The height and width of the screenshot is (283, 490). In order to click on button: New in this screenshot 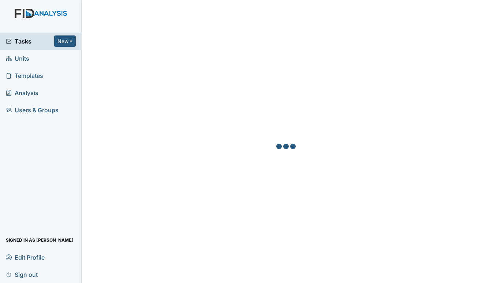, I will do `click(65, 41)`.